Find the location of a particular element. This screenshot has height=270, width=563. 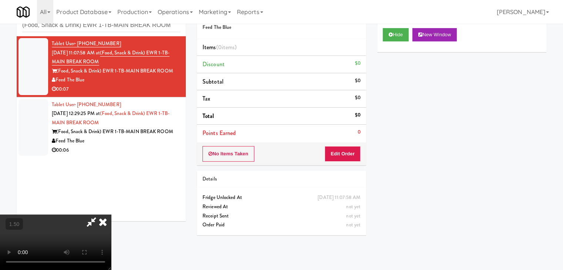

span: Tax is located at coordinates (206, 98).